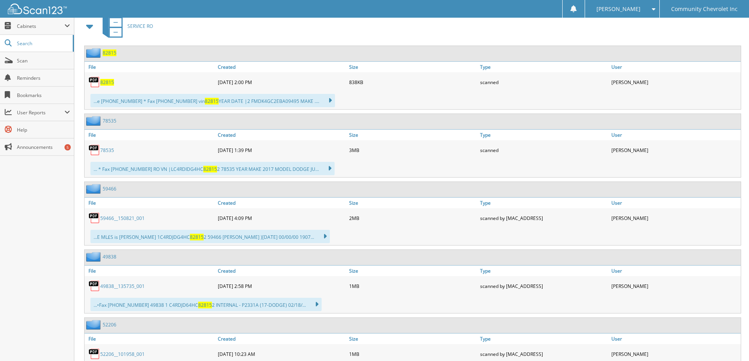  I want to click on span: User Reports, so click(41, 112).